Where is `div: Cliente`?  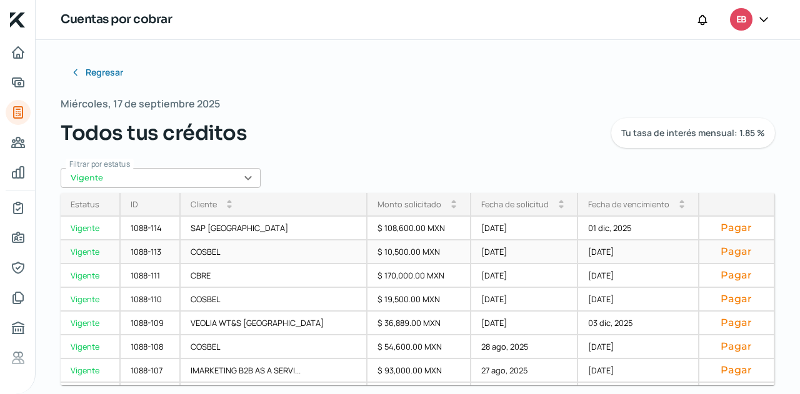 div: Cliente is located at coordinates (204, 204).